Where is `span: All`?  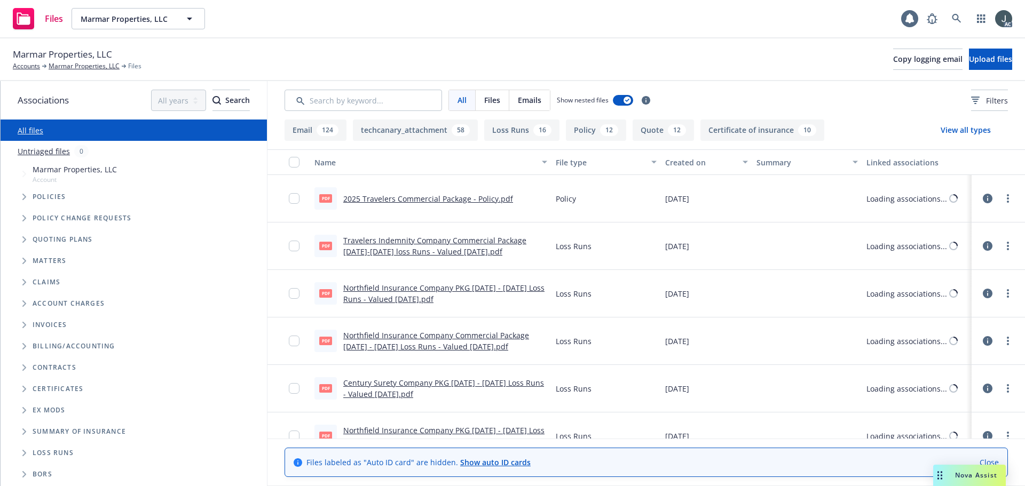
span: All is located at coordinates (462, 100).